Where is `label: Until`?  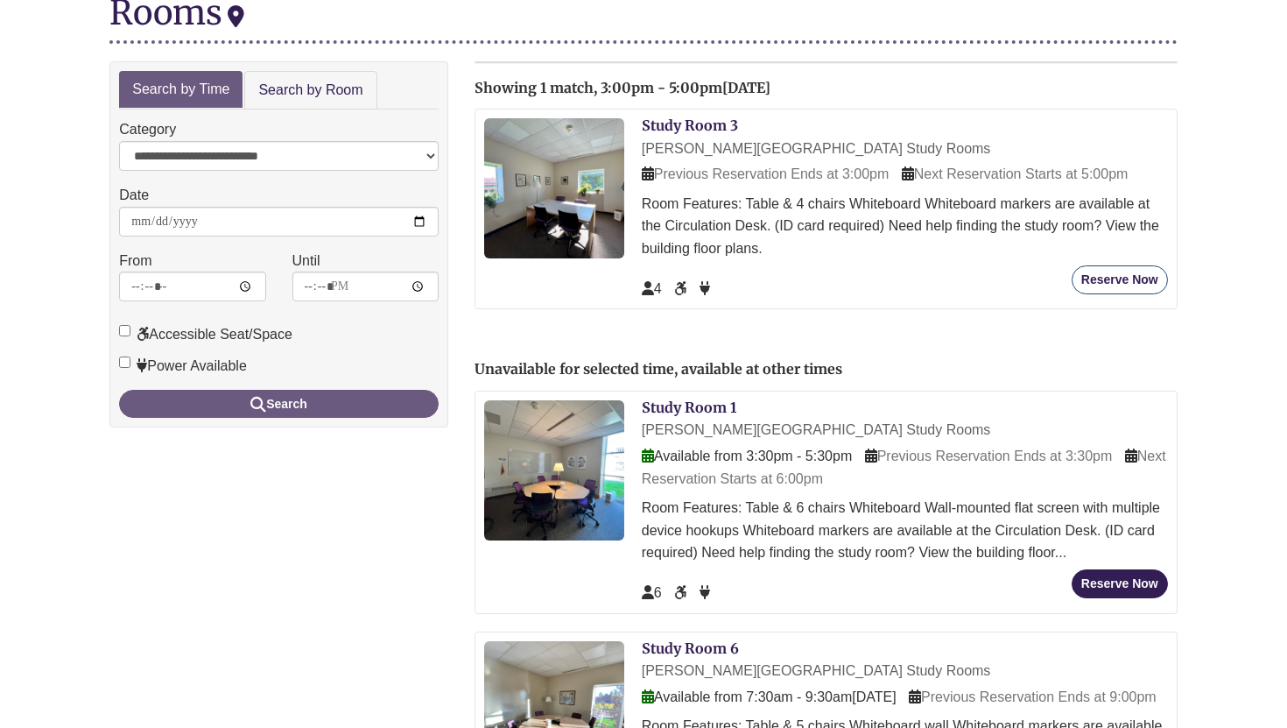
label: Until is located at coordinates (306, 261).